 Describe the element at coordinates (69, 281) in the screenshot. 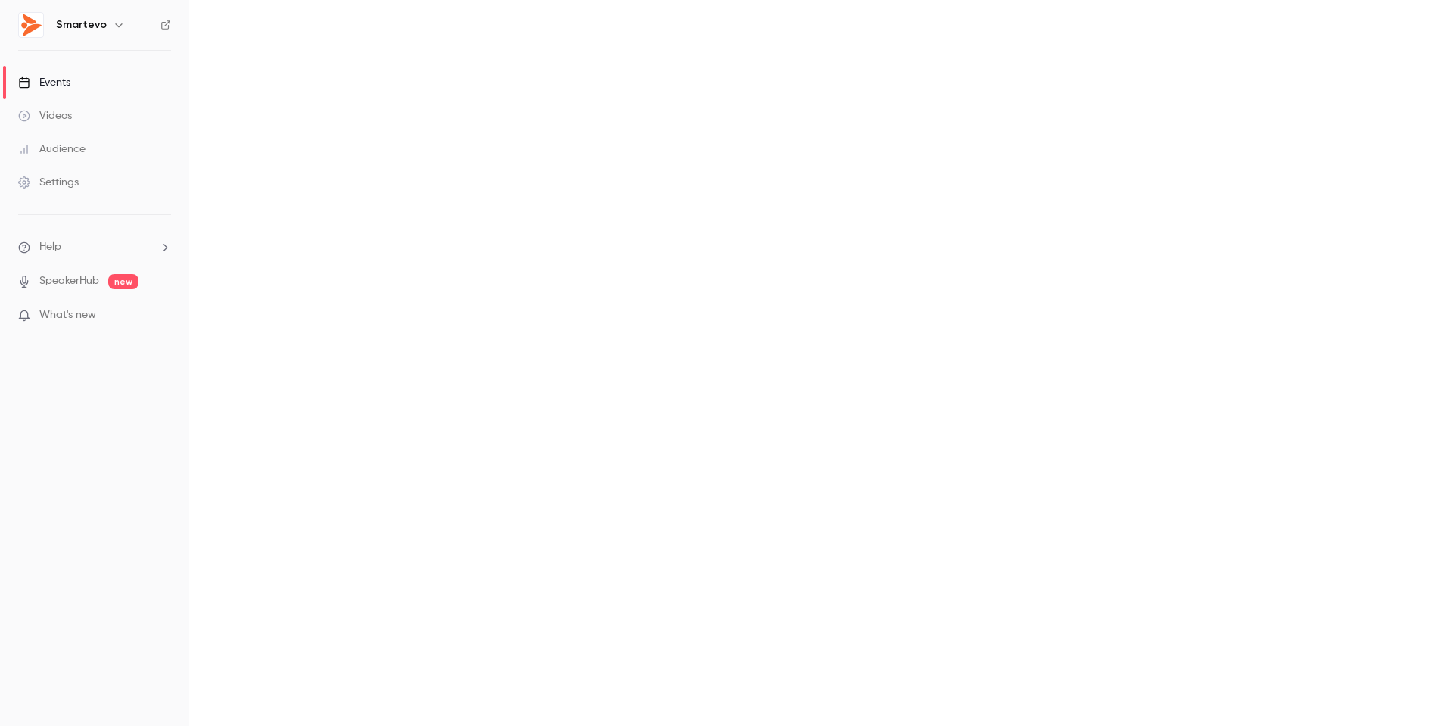

I see `a: SpeakerHub` at that location.